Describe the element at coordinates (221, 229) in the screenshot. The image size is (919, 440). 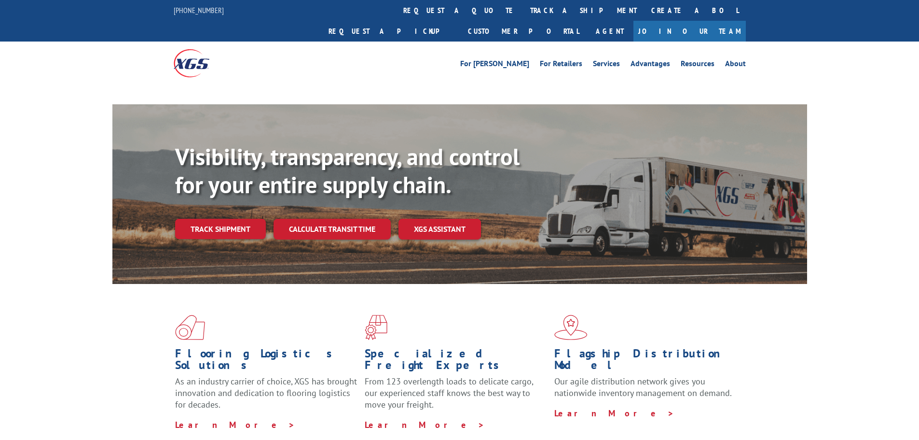
I see `a: Track shipment` at that location.